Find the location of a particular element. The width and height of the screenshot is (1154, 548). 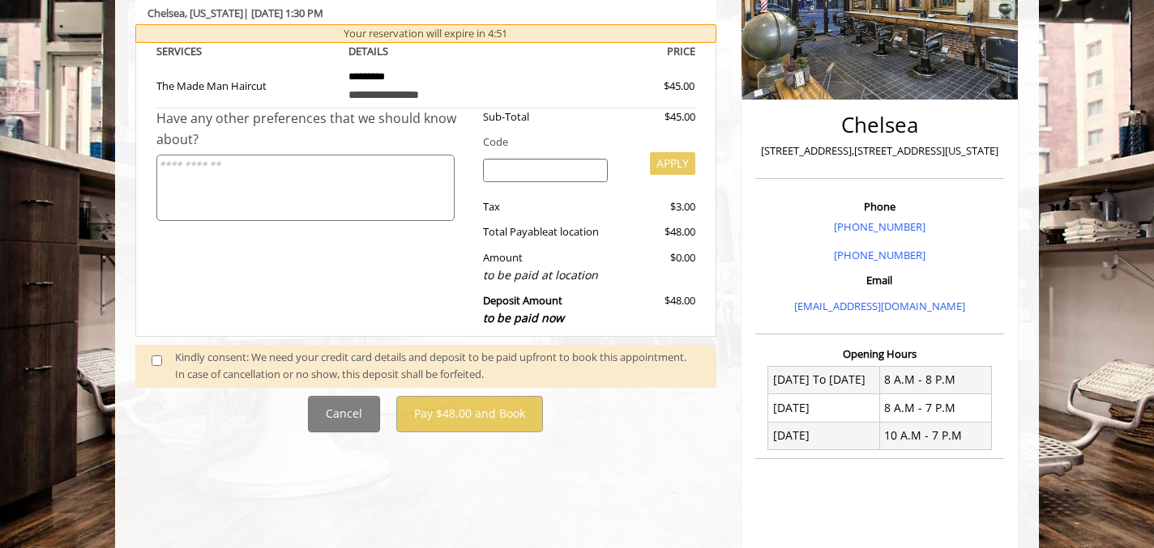

span: to be paid now is located at coordinates (523, 318).